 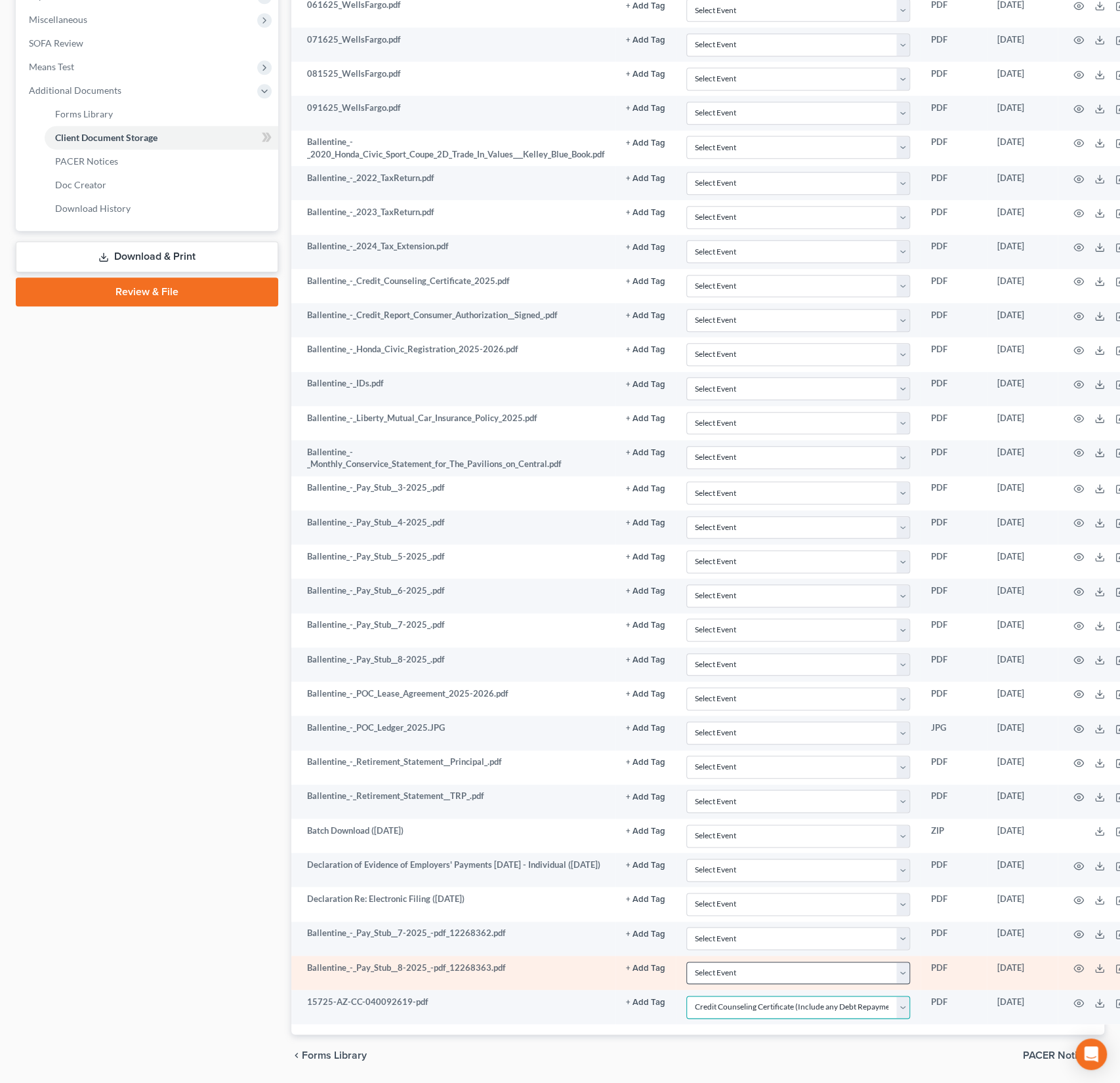 What do you see at coordinates (106, 137) in the screenshot?
I see `span: Client Document Storage` at bounding box center [106, 137].